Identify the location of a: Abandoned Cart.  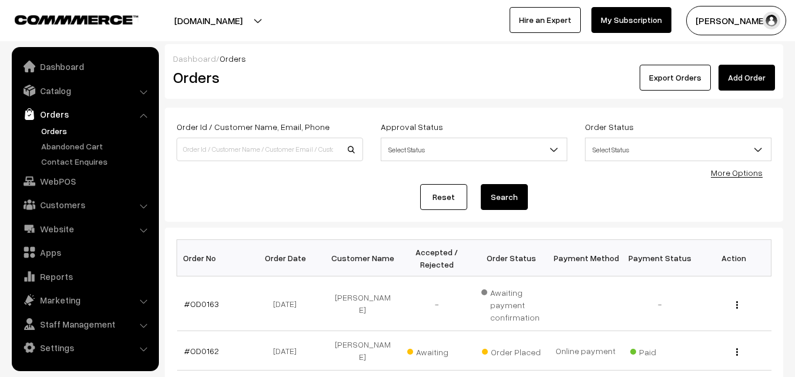
(97, 146).